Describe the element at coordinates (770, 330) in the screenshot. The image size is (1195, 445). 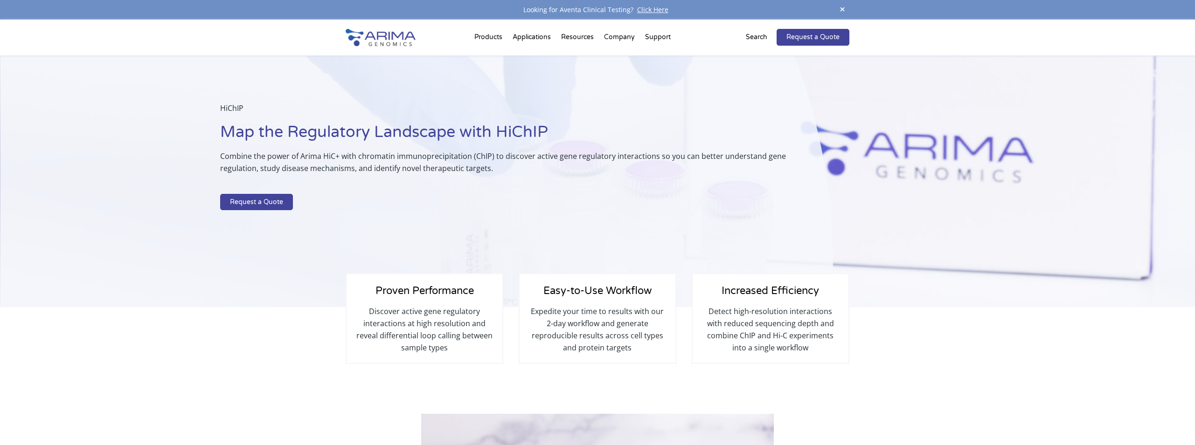
I see `p: Detect high-resolution interactions with reduced sequencing depth and combine ChIP and Hi-C exper...` at that location.